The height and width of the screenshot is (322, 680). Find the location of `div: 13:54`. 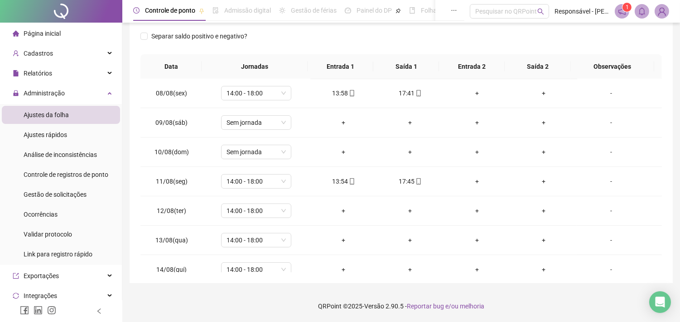

div: 13:54 is located at coordinates (343, 182).